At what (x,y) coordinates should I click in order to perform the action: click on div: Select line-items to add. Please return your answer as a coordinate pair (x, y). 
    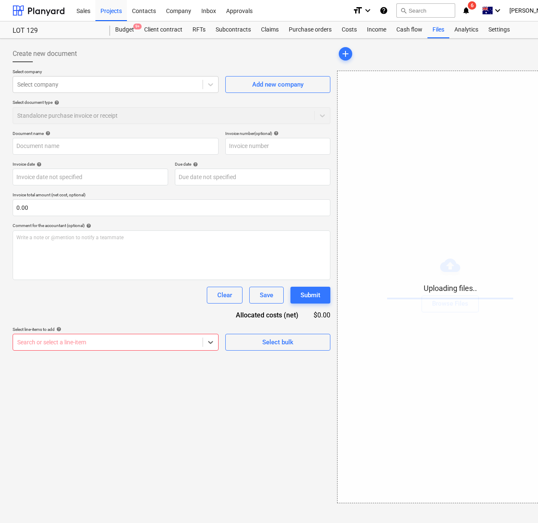
    Looking at the image, I should click on (116, 329).